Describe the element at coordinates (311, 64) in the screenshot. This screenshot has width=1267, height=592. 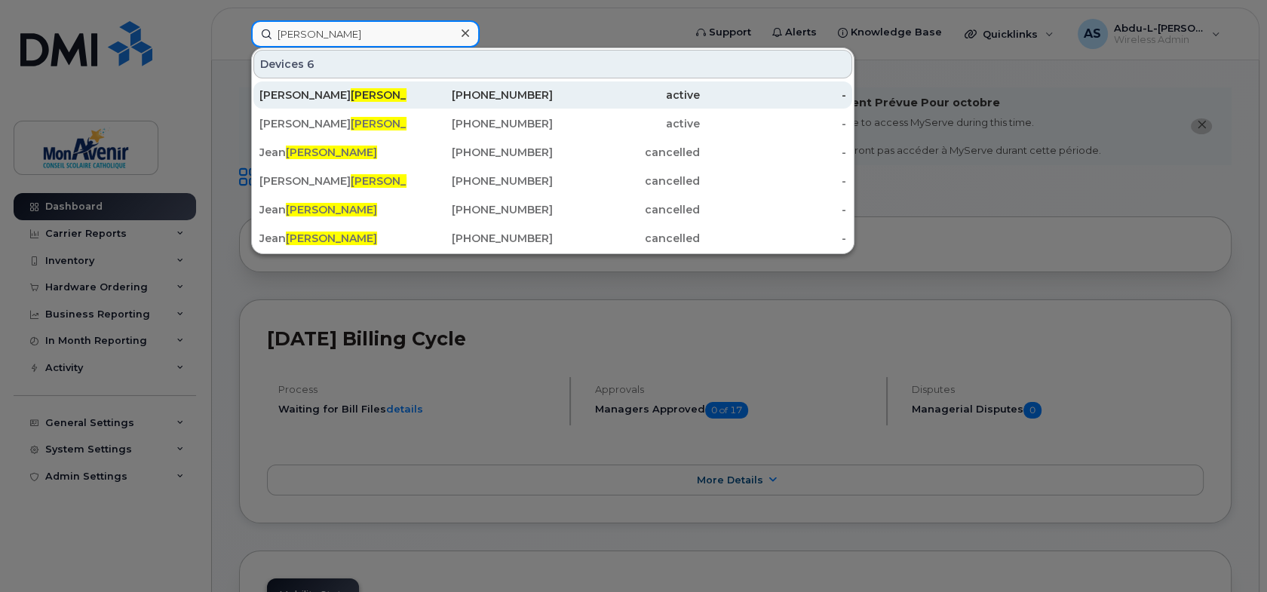
I see `span: 6` at that location.